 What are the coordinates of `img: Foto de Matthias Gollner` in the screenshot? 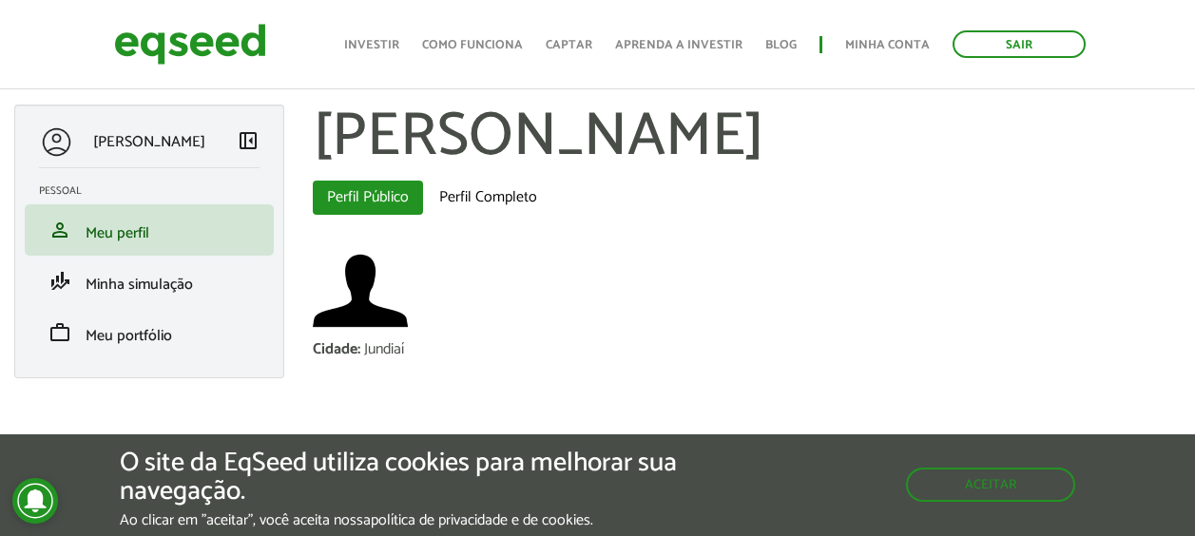 It's located at (360, 291).